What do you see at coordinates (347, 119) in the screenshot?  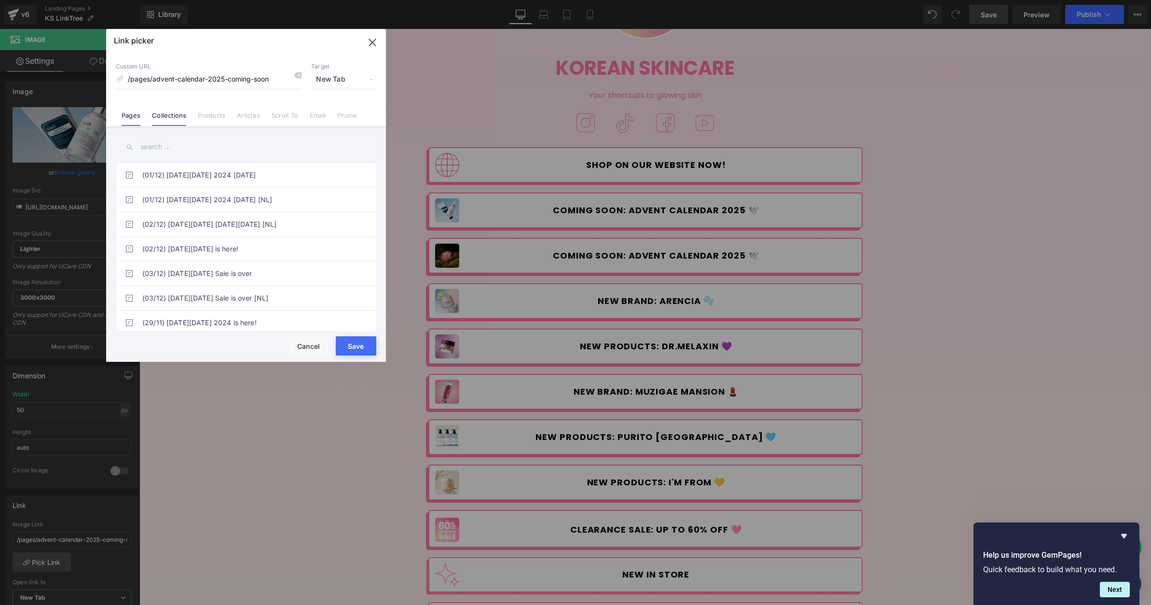 I see `a: Phone` at bounding box center [347, 119].